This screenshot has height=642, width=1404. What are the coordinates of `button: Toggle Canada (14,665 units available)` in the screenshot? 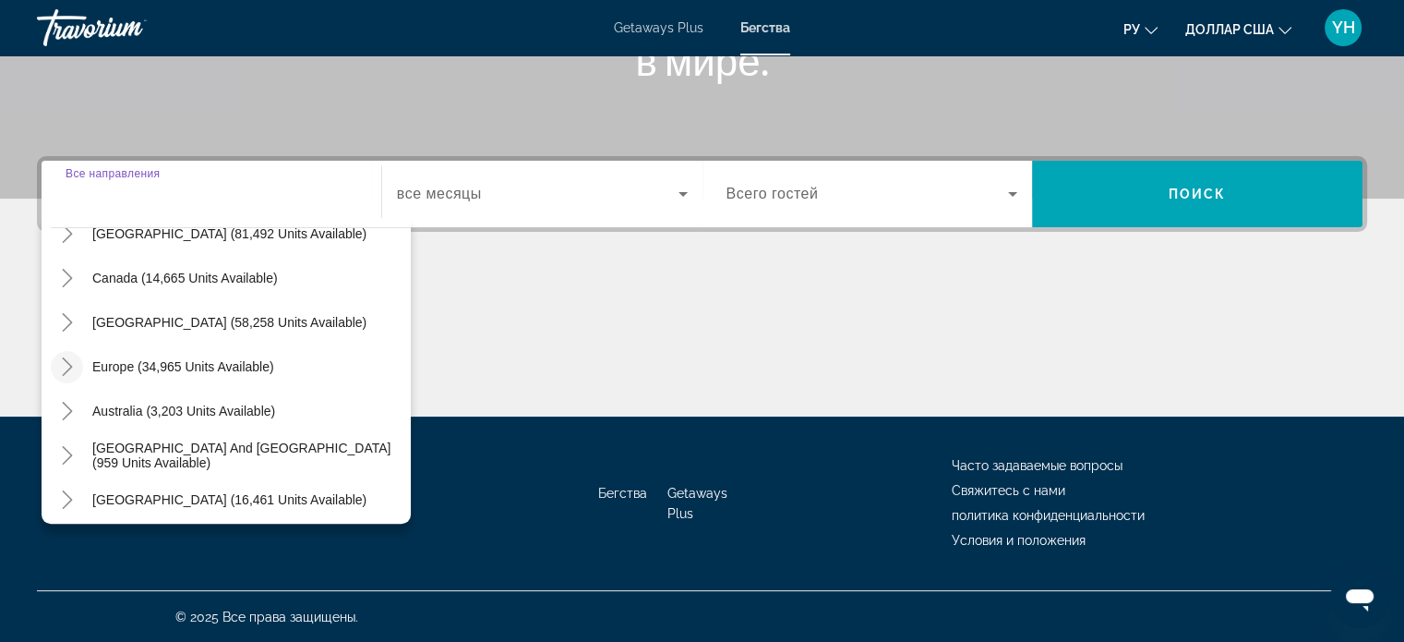 It's located at (66, 278).